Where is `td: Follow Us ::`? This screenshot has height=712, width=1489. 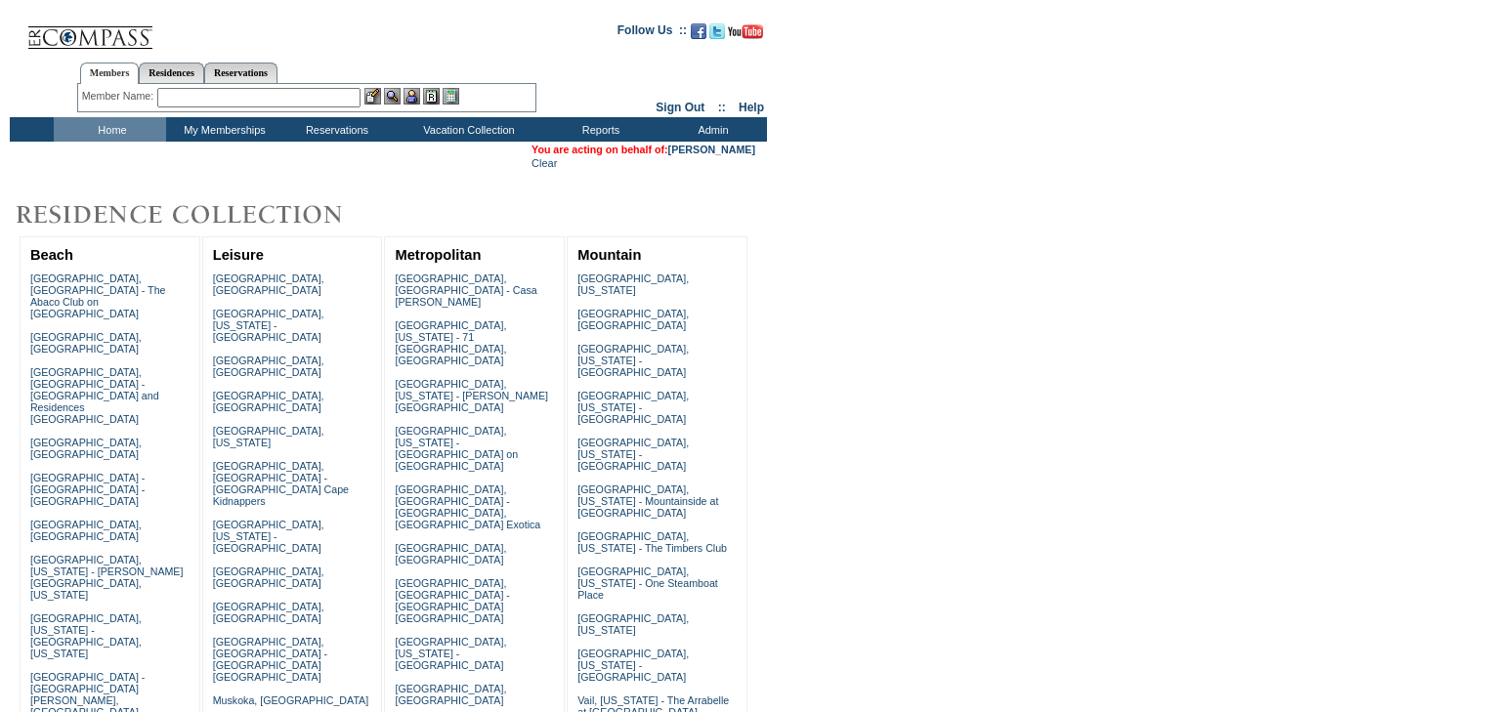
td: Follow Us :: is located at coordinates (652, 33).